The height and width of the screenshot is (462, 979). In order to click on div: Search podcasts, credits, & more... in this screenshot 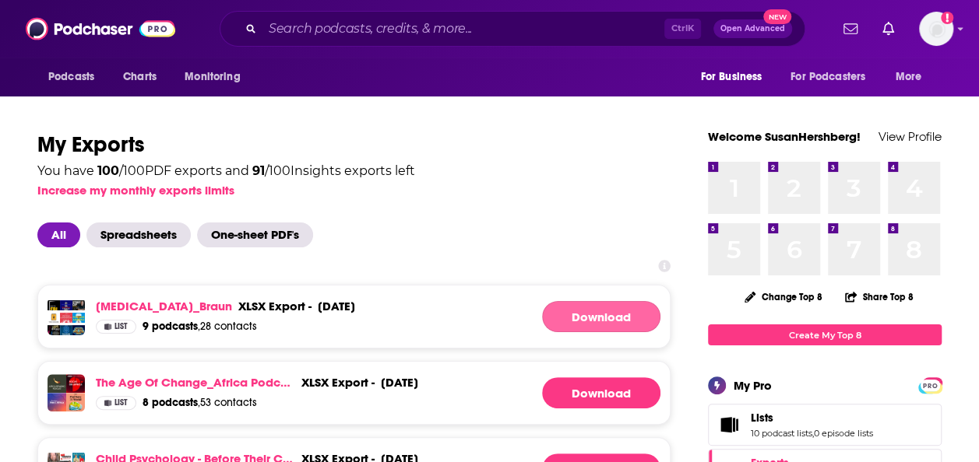, I will do `click(512, 29)`.